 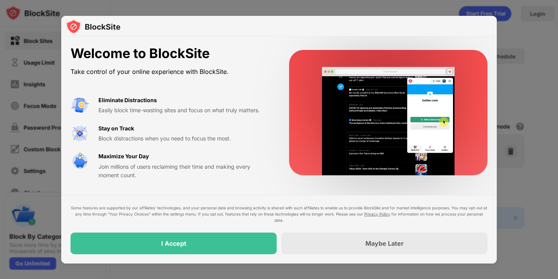 What do you see at coordinates (170, 53) in the screenshot?
I see `div: Welcome to BlockSite` at bounding box center [170, 53].